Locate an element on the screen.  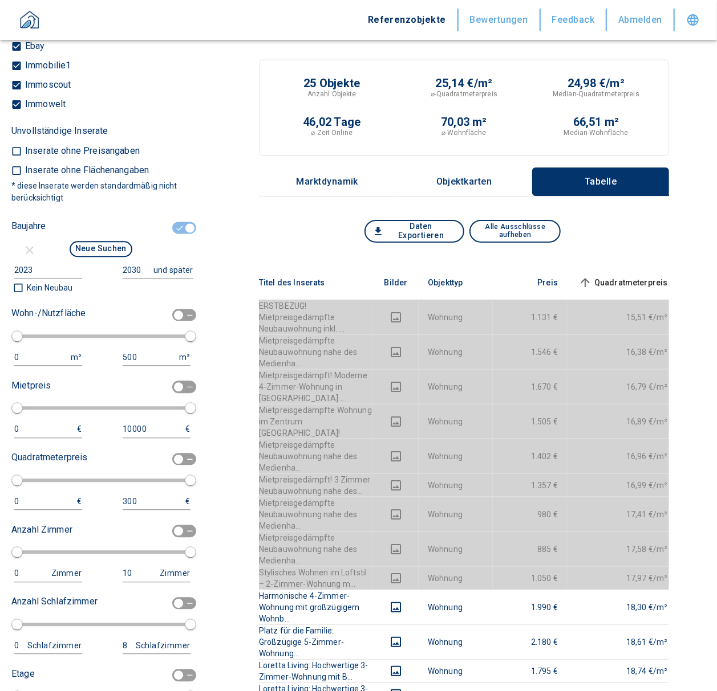
td: 885 € is located at coordinates (530, 549).